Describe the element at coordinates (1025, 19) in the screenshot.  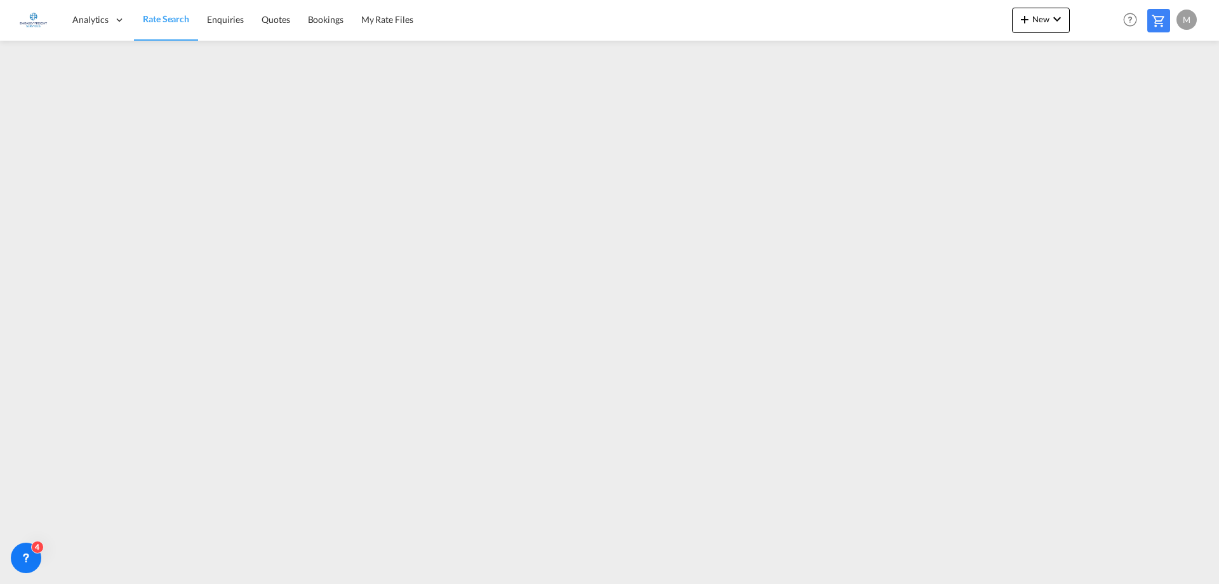
I see `md-icon: icon-plus 400-fg` at that location.